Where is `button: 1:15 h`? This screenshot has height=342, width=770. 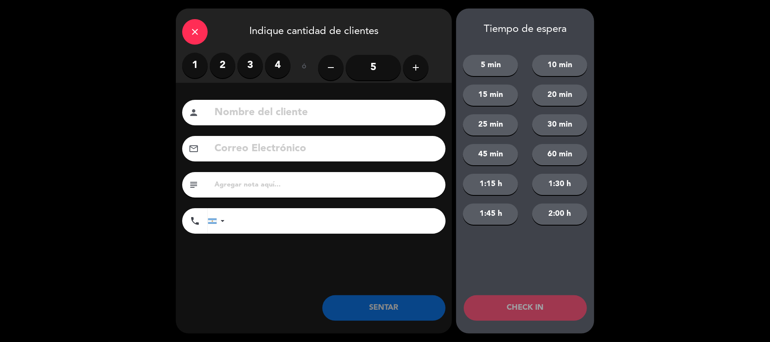
button: 1:15 h is located at coordinates (491, 184).